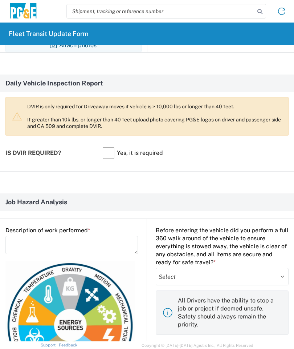 The height and width of the screenshot is (349, 294). I want to click on p: DVIR is only required for Driveaway moves if vehicle is > 10,000 lbs or longer than 40 feet. If g..., so click(155, 116).